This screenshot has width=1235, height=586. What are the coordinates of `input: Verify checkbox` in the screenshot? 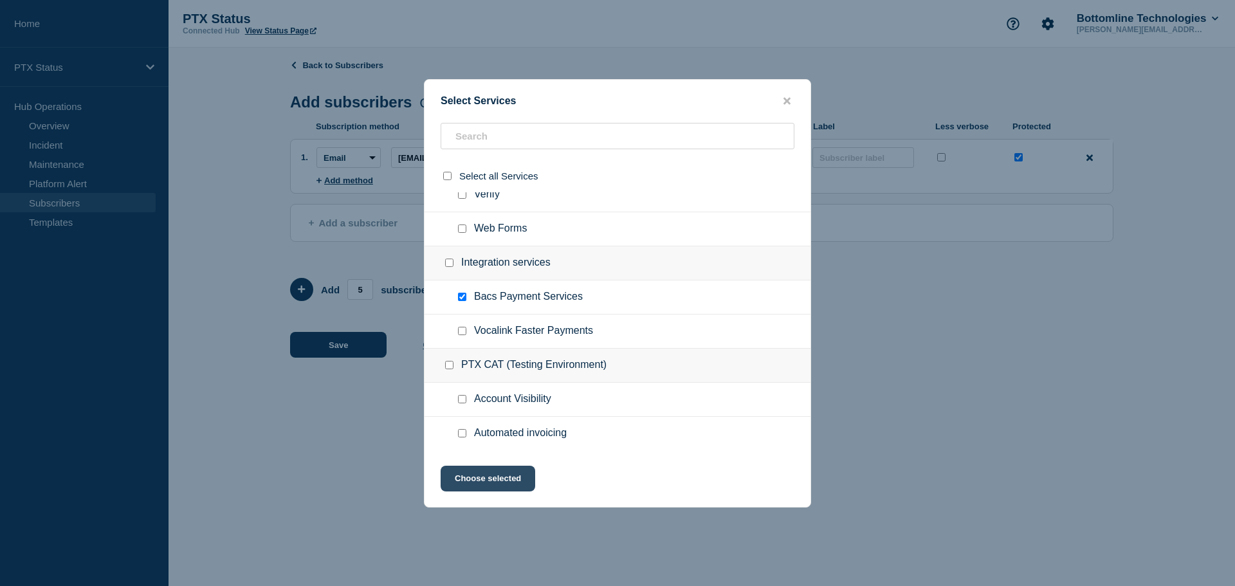 It's located at (462, 194).